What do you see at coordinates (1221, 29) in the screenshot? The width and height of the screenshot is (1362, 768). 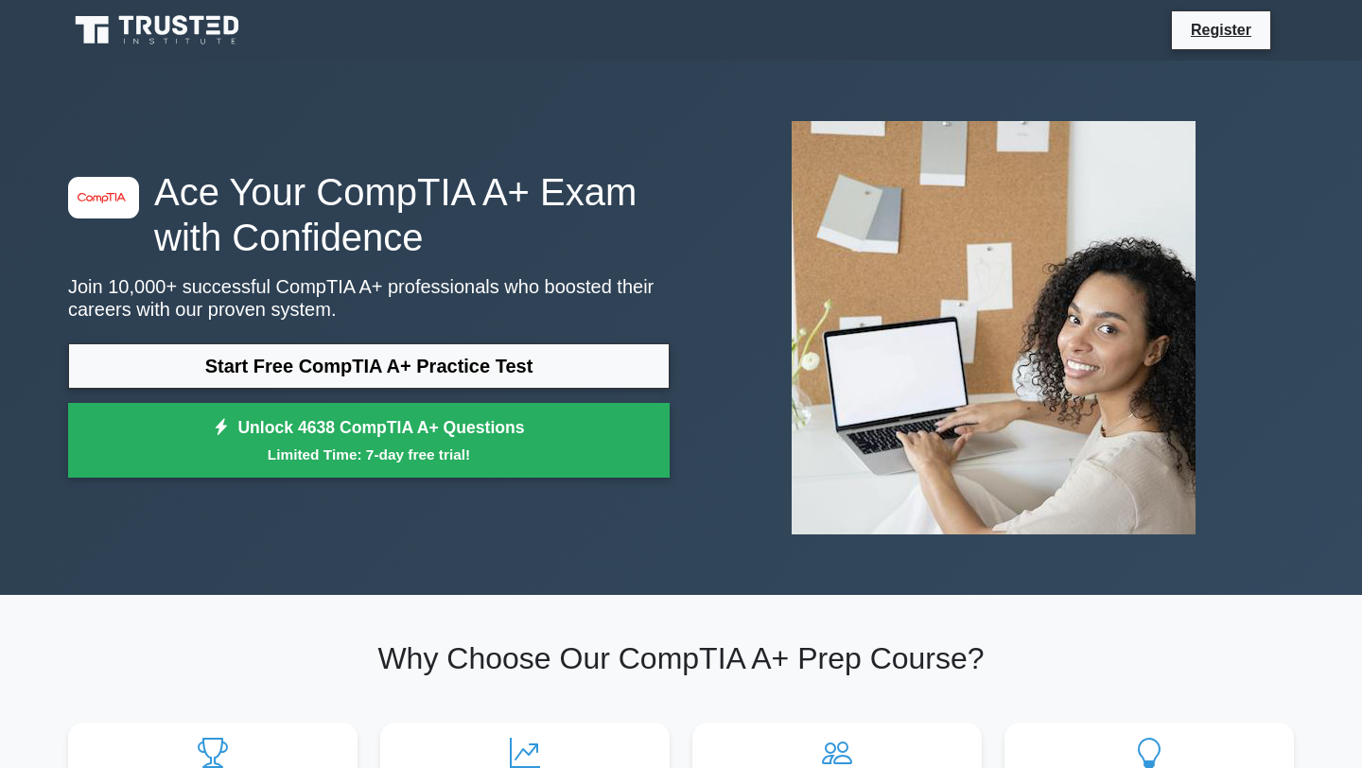 I see `a: Register` at bounding box center [1221, 29].